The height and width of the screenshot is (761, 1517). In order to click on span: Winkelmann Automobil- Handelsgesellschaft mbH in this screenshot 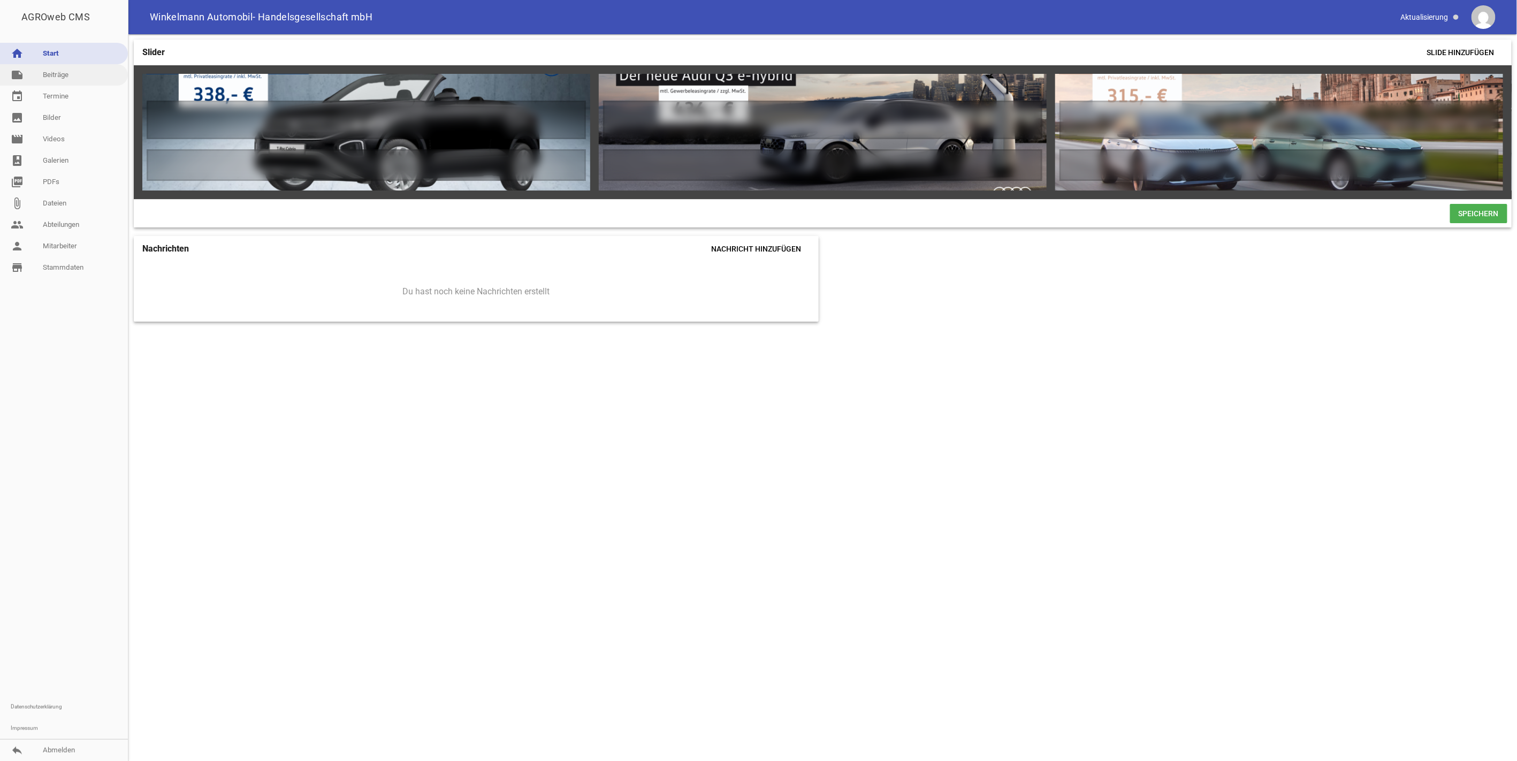, I will do `click(261, 17)`.